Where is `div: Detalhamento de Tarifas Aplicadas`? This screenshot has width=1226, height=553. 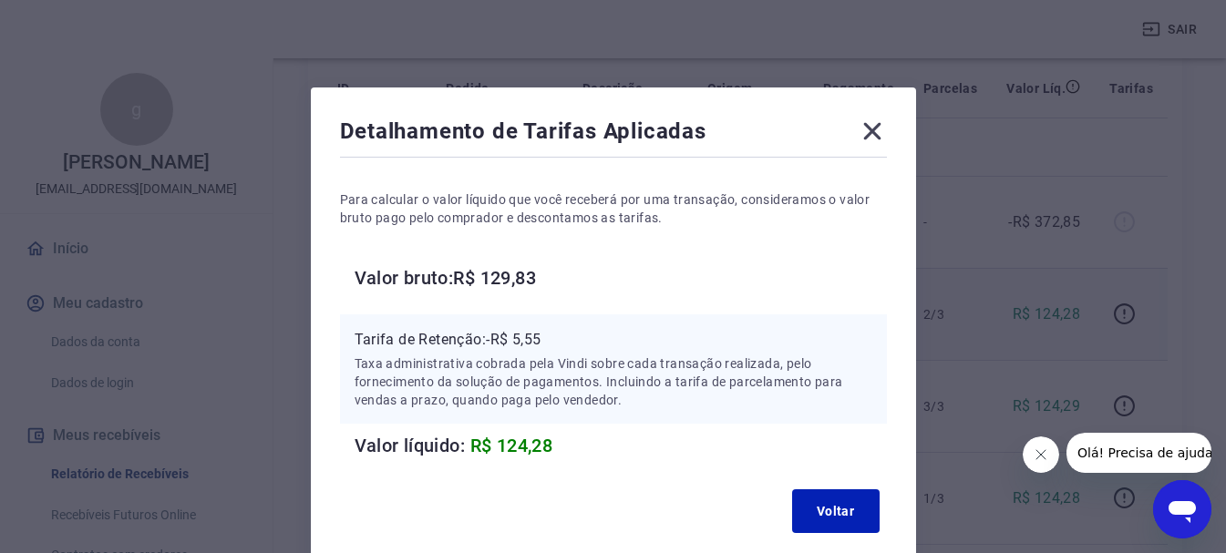
div: Detalhamento de Tarifas Aplicadas is located at coordinates (614, 135).